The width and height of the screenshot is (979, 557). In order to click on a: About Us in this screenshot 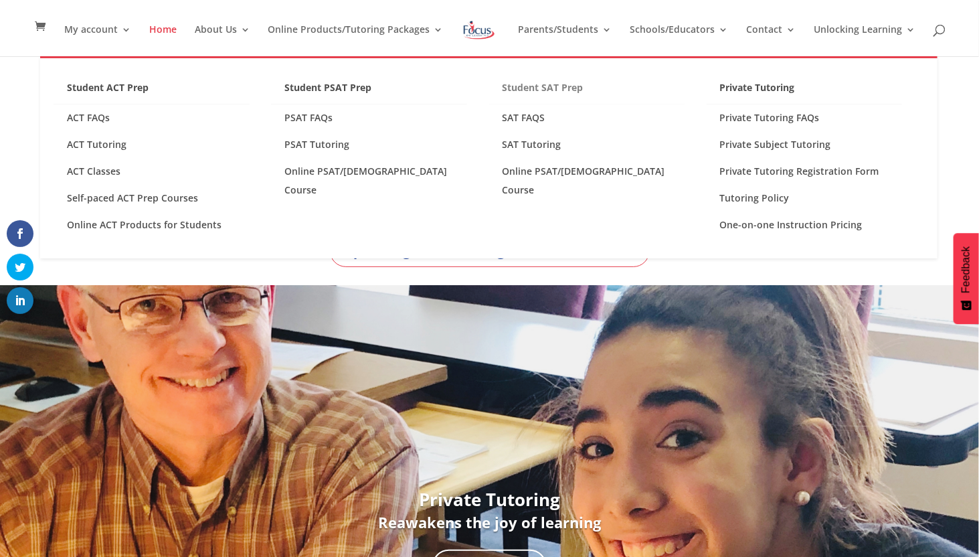, I will do `click(222, 40)`.